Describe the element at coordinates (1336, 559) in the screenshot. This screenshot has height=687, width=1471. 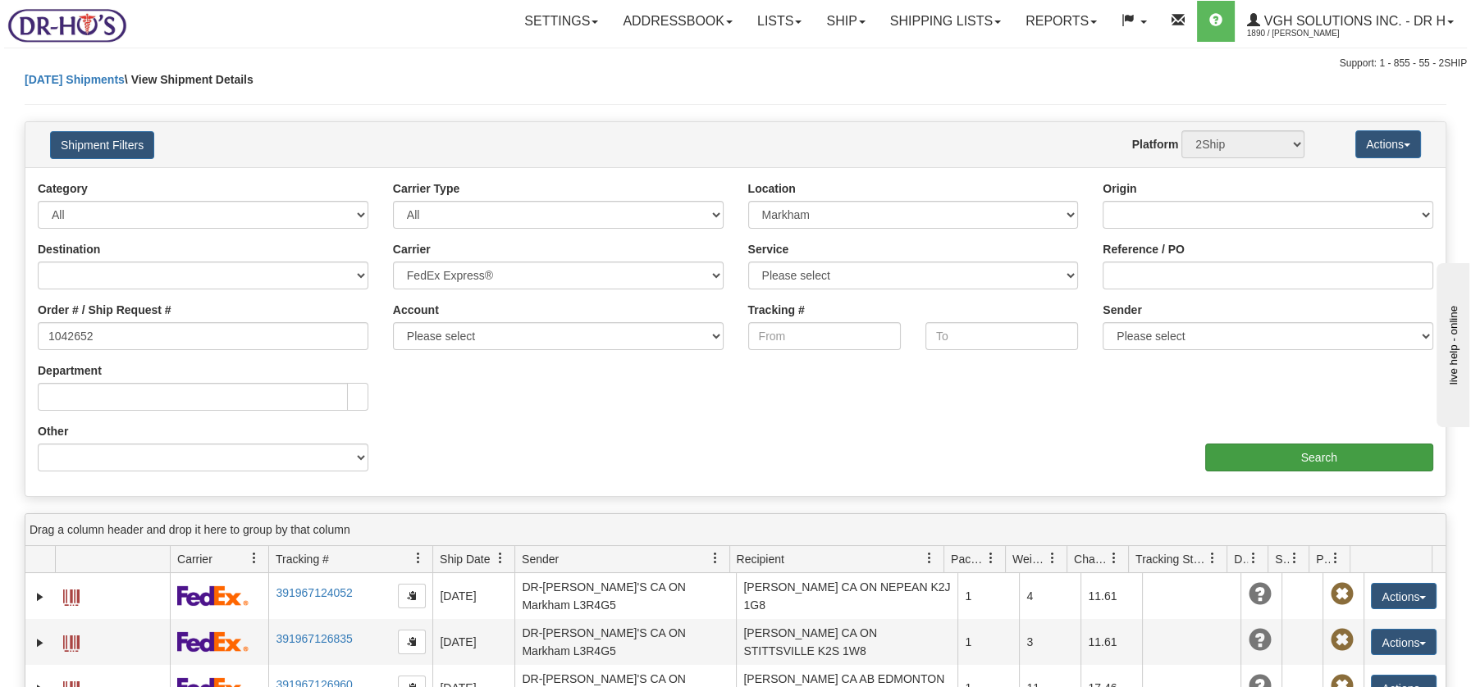
I see `a: Pickup Status filter column settings` at that location.